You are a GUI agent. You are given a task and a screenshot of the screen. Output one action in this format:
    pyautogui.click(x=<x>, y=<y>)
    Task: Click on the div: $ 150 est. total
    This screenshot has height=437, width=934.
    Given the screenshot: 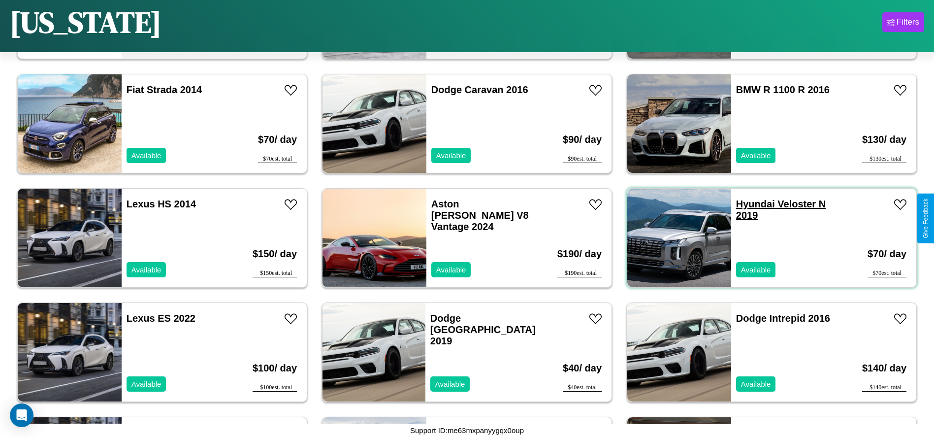 What is the action you would take?
    pyautogui.click(x=275, y=273)
    